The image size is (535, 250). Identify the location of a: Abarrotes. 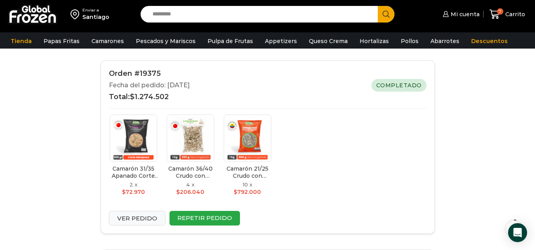
(444, 41).